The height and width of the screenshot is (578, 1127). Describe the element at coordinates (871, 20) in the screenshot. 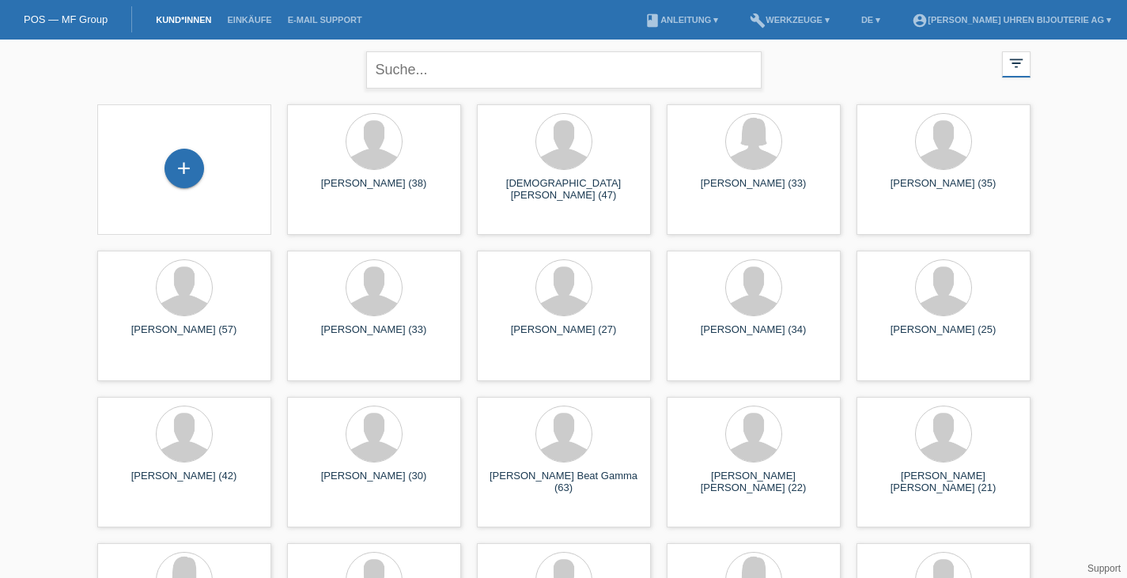

I see `a: DE ▾` at that location.